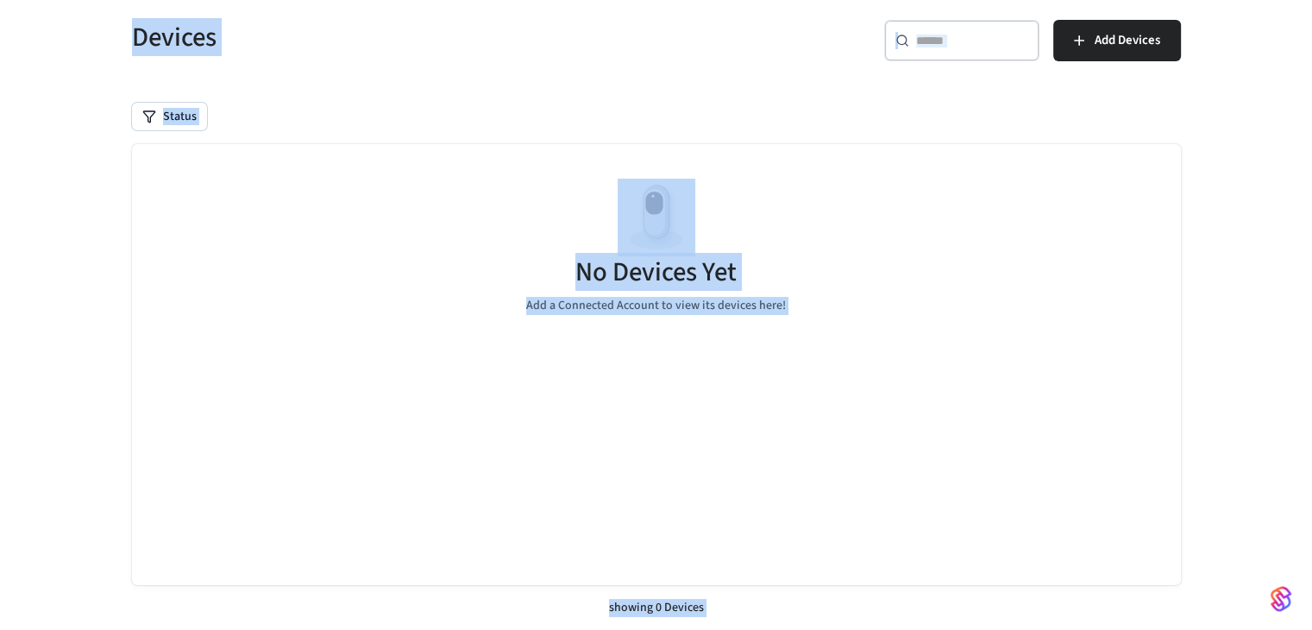  I want to click on h5: Devices, so click(389, 37).